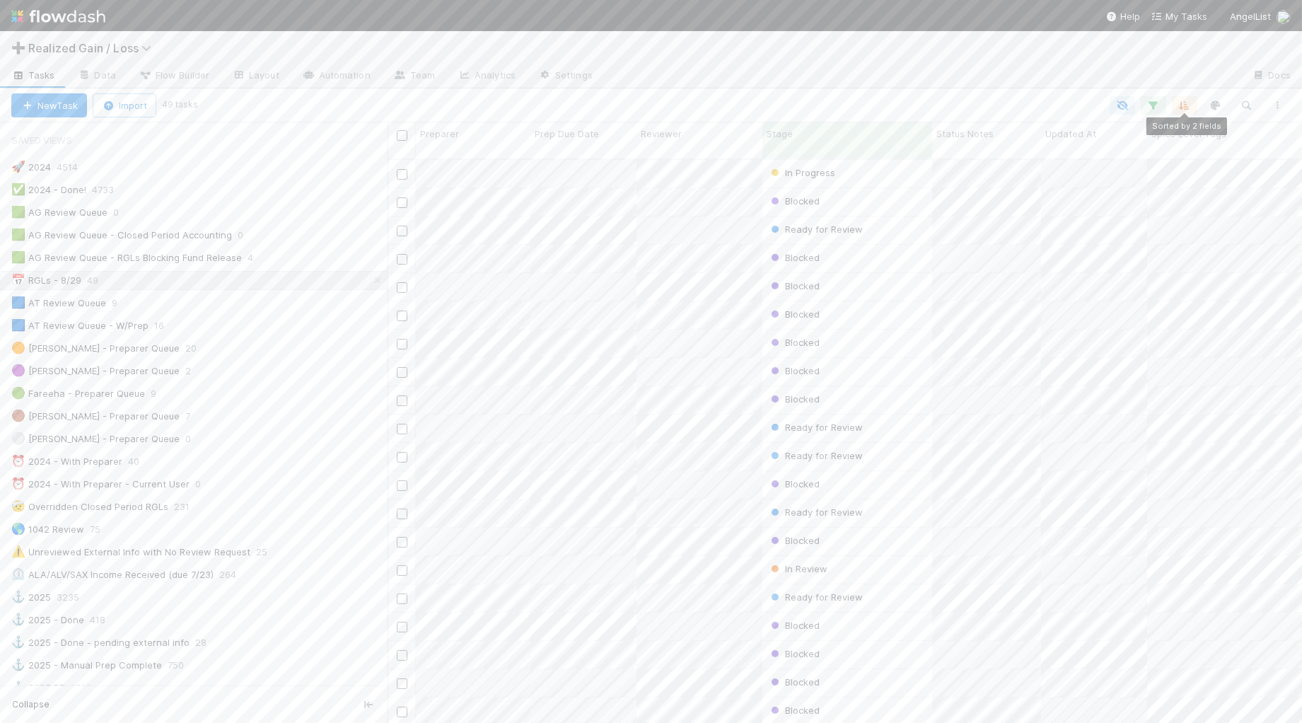 The width and height of the screenshot is (1302, 723). What do you see at coordinates (1179, 16) in the screenshot?
I see `a: My Tasks` at bounding box center [1179, 16].